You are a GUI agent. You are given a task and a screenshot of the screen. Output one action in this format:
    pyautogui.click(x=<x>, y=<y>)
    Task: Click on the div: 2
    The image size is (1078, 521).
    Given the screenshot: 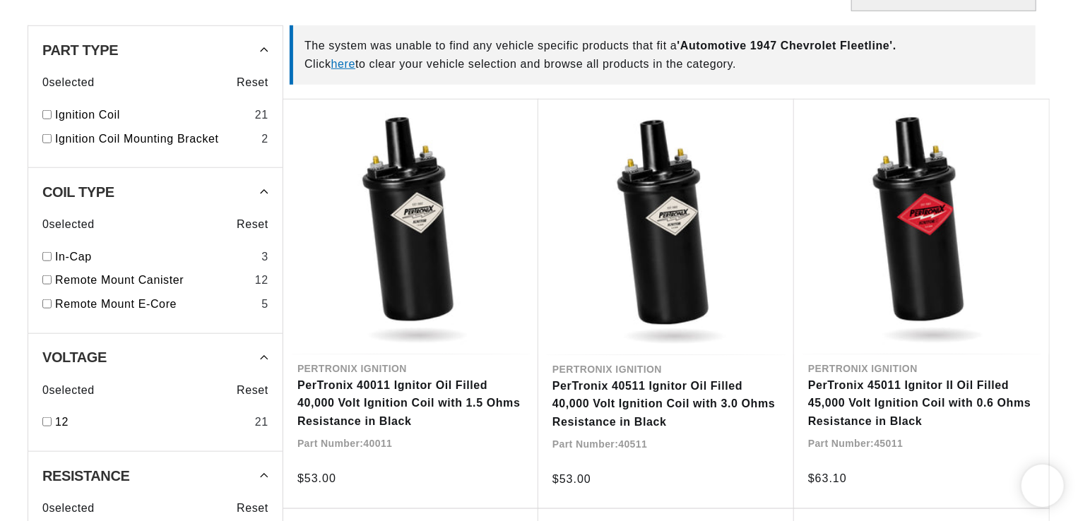 What is the action you would take?
    pyautogui.click(x=265, y=139)
    